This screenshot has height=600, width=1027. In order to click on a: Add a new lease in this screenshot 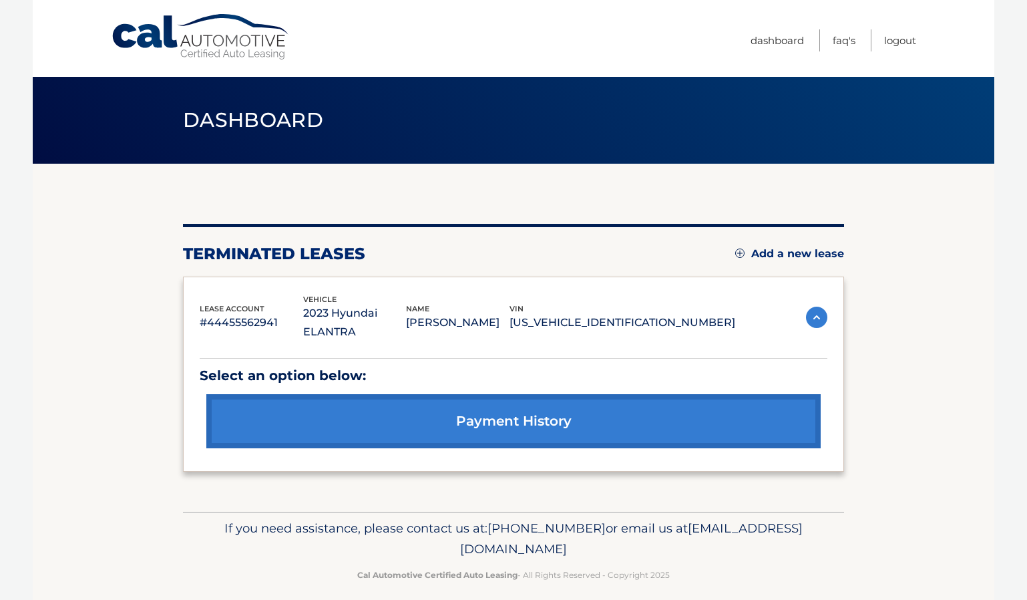, I will do `click(789, 254)`.